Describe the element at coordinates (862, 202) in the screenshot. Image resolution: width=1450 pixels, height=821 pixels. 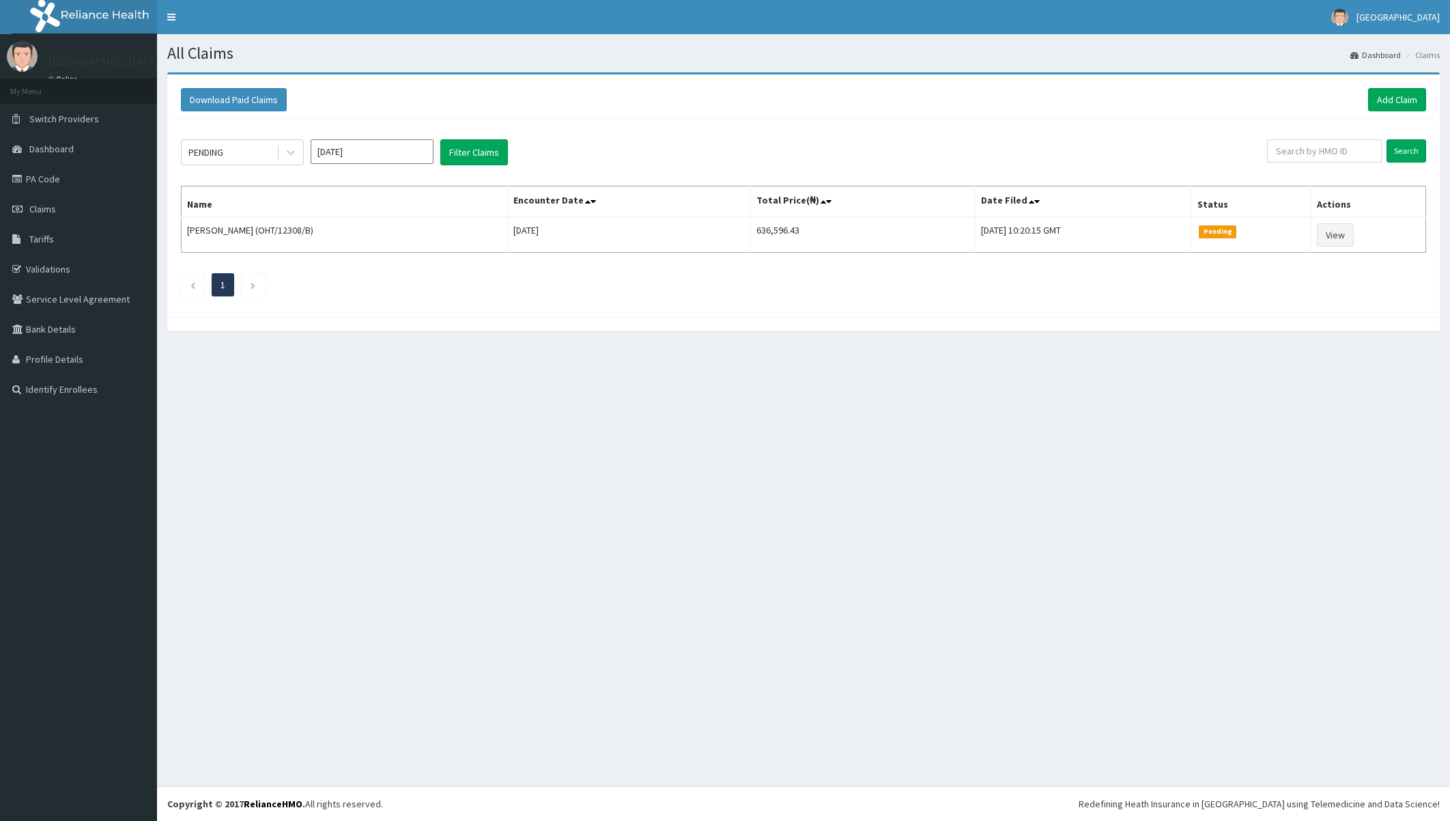
I see `th: Total Price(₦)` at that location.